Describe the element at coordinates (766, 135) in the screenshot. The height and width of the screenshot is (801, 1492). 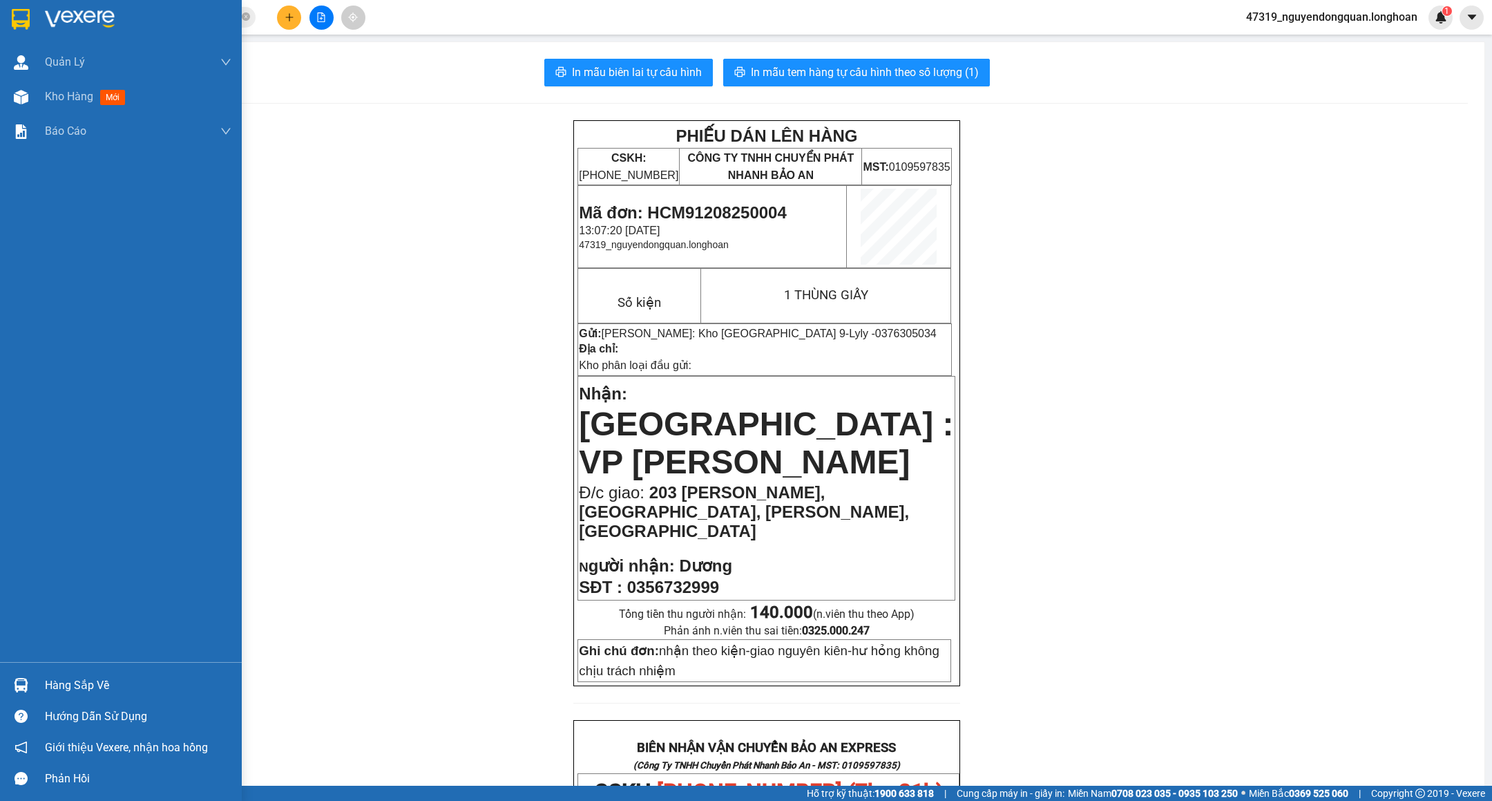
I see `strong: PHIẾU DÁN LÊN HÀNG` at that location.